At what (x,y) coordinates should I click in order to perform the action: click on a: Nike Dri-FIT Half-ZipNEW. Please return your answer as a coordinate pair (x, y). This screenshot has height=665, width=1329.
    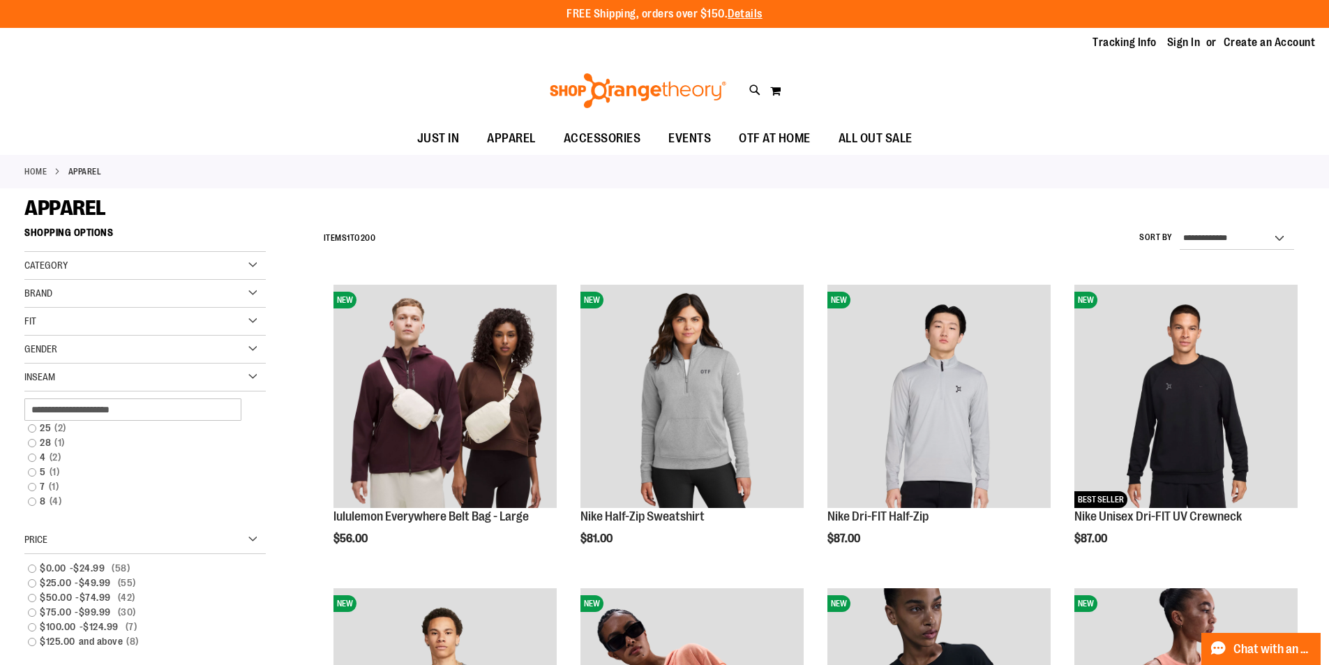
    Looking at the image, I should click on (939, 397).